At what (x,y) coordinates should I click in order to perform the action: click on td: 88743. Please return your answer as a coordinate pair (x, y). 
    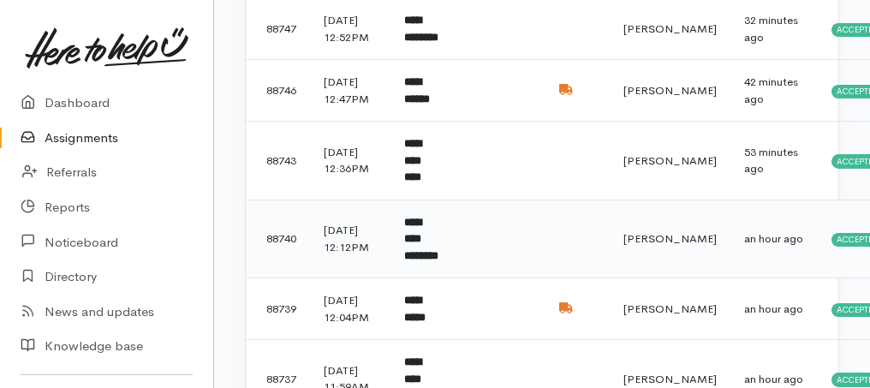
    Looking at the image, I should click on (278, 161).